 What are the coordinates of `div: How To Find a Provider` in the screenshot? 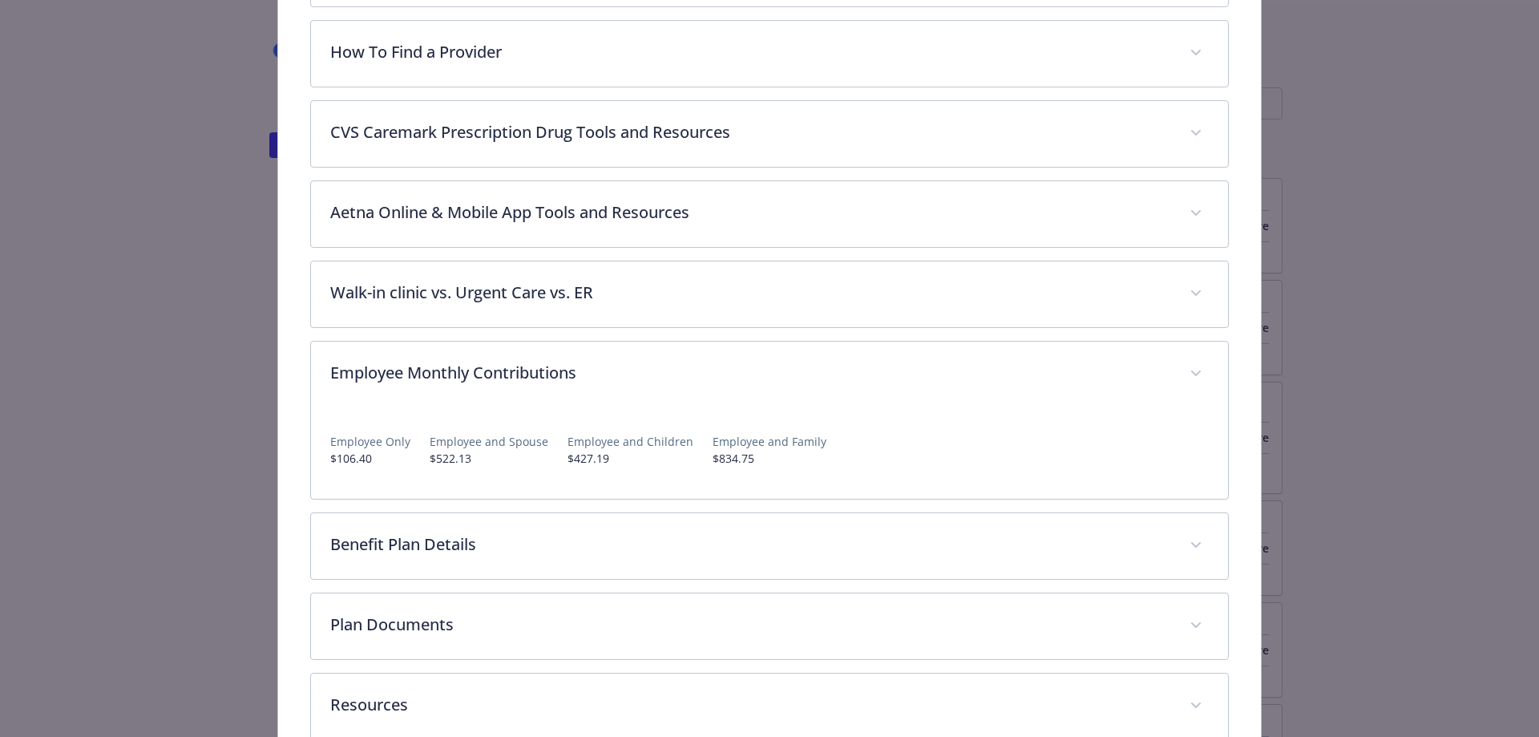 It's located at (769, 54).